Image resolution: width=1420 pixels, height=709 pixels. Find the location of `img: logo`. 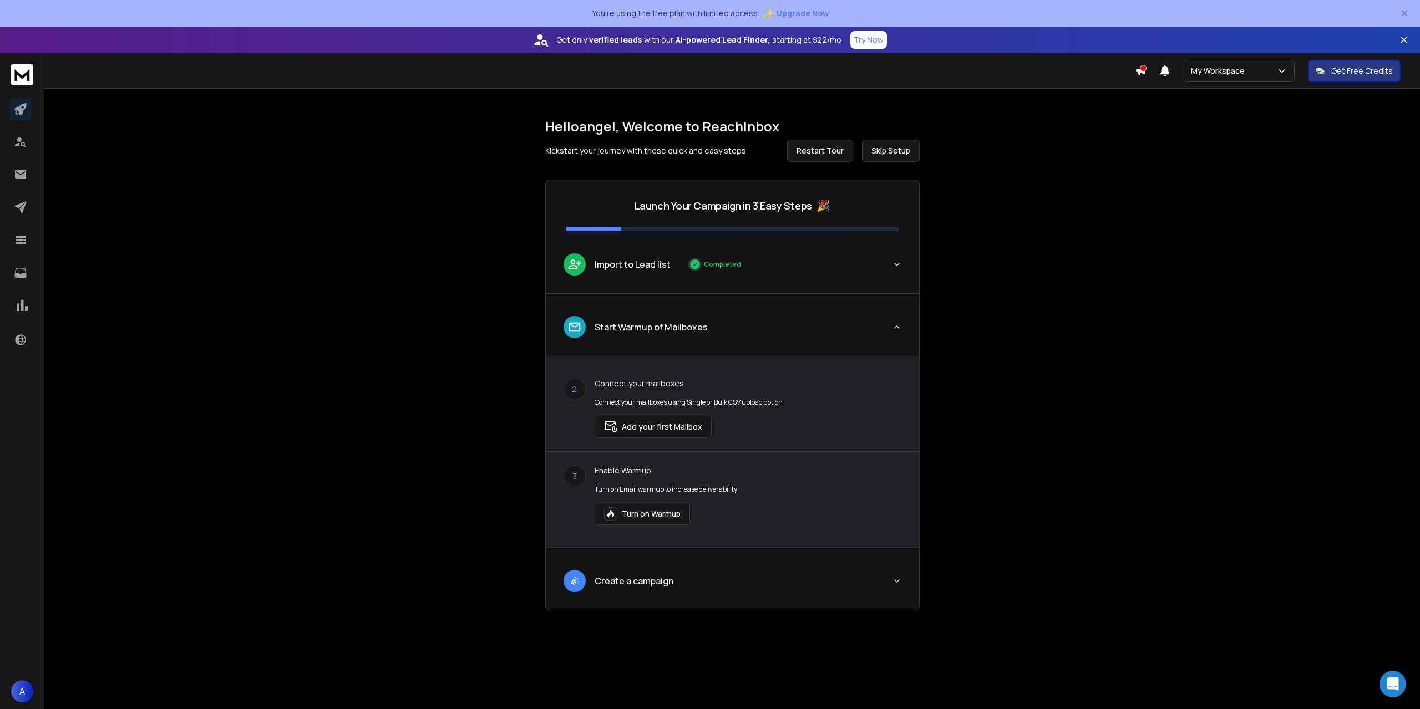

img: logo is located at coordinates (22, 74).